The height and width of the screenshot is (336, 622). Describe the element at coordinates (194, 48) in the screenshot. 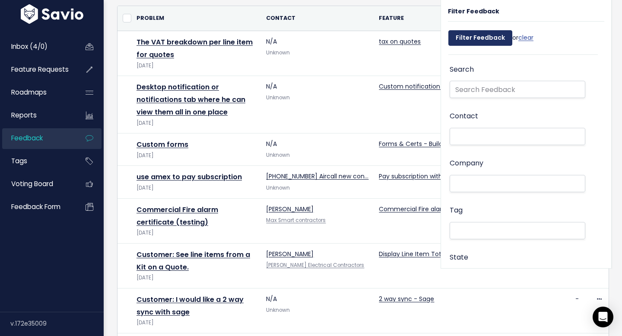

I see `a: The VAT breakdown per line item for quotes` at that location.